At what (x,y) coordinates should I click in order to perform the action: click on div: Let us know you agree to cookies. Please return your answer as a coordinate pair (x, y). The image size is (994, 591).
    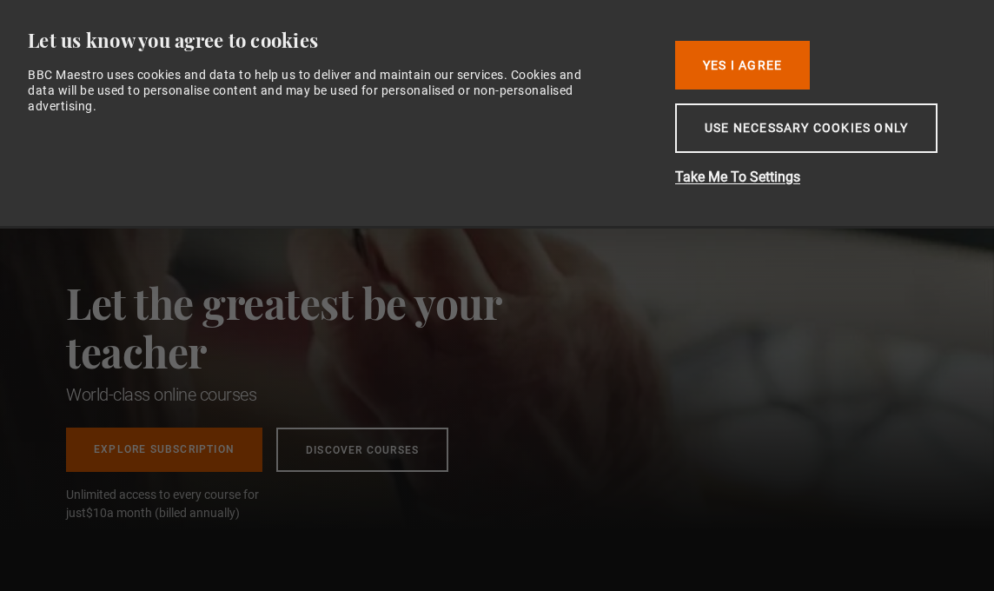
    Looking at the image, I should click on (338, 40).